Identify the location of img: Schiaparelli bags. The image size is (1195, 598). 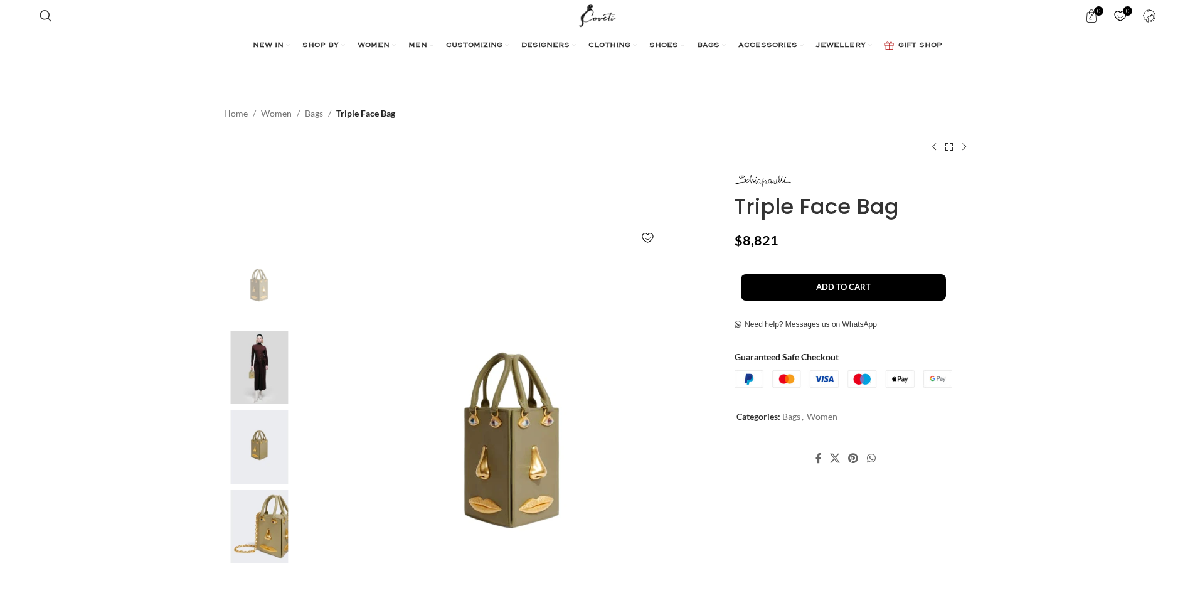
(259, 368).